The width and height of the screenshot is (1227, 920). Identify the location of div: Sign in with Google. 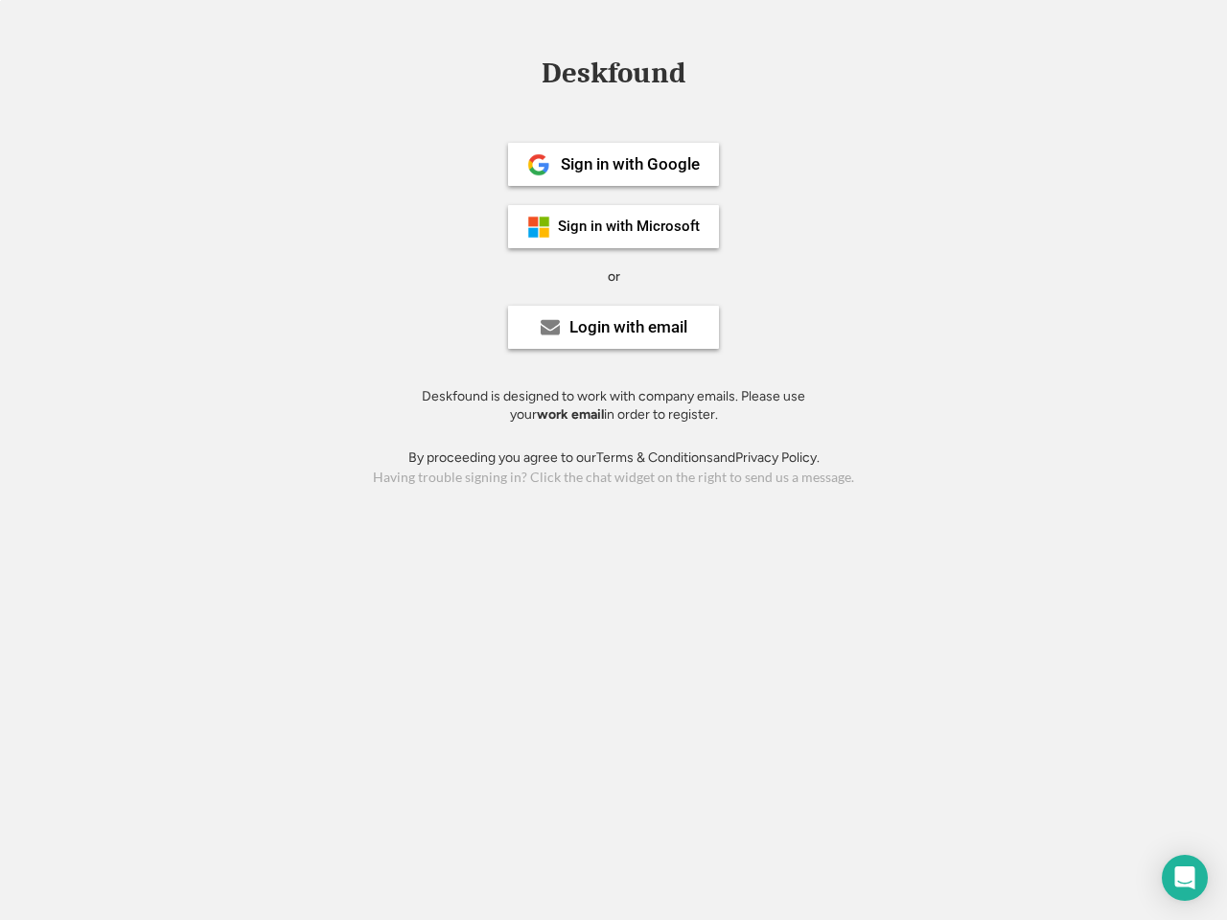
(630, 164).